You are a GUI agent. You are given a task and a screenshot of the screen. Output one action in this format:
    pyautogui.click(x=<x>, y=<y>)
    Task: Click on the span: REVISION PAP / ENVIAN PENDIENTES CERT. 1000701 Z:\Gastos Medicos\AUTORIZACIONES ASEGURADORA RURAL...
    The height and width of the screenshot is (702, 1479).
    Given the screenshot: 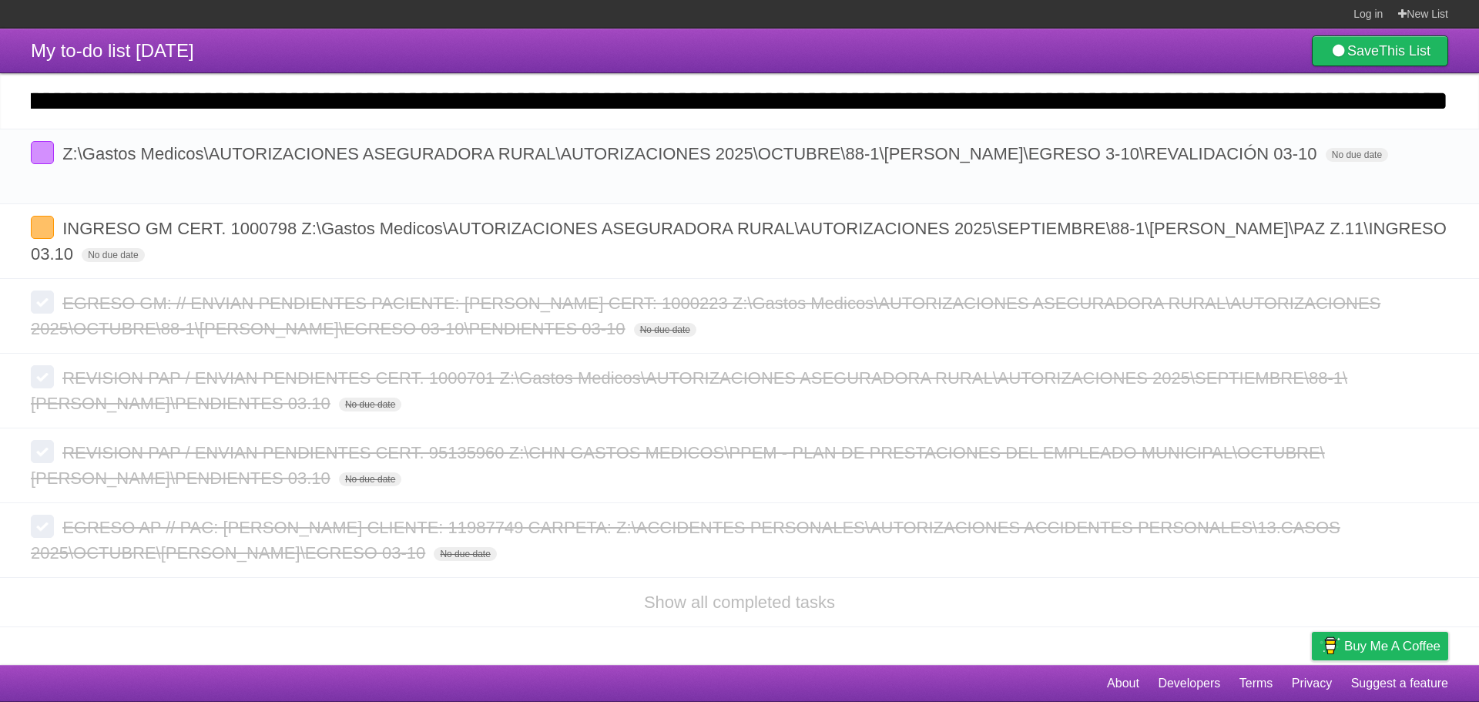 What is the action you would take?
    pyautogui.click(x=689, y=391)
    